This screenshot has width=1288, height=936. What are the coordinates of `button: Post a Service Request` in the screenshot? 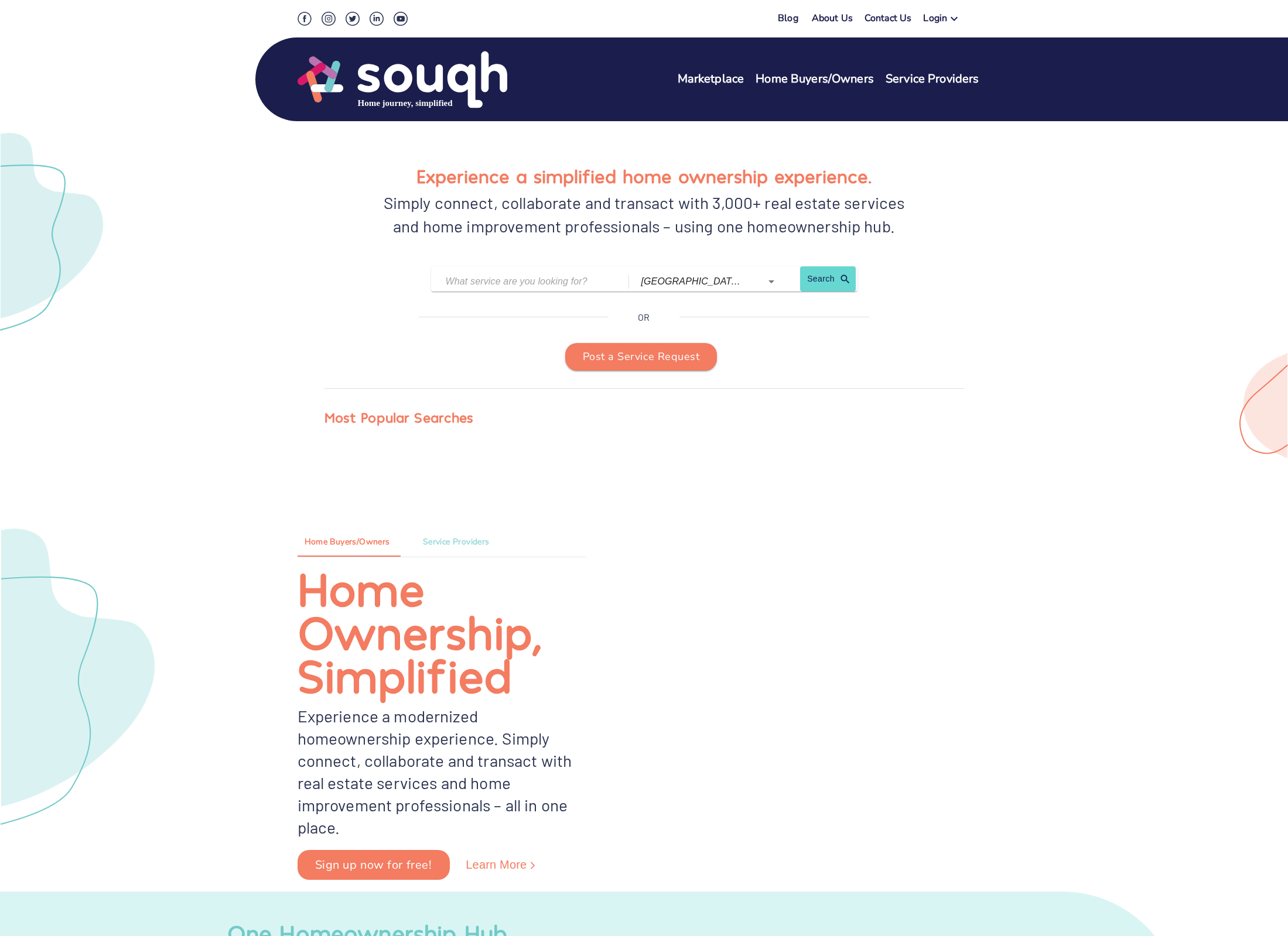 It's located at (641, 357).